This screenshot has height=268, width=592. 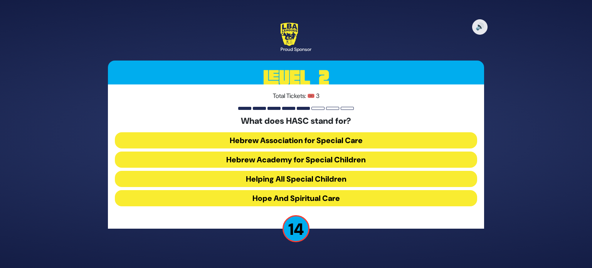 What do you see at coordinates (296, 49) in the screenshot?
I see `div: Proud Sponsor` at bounding box center [296, 49].